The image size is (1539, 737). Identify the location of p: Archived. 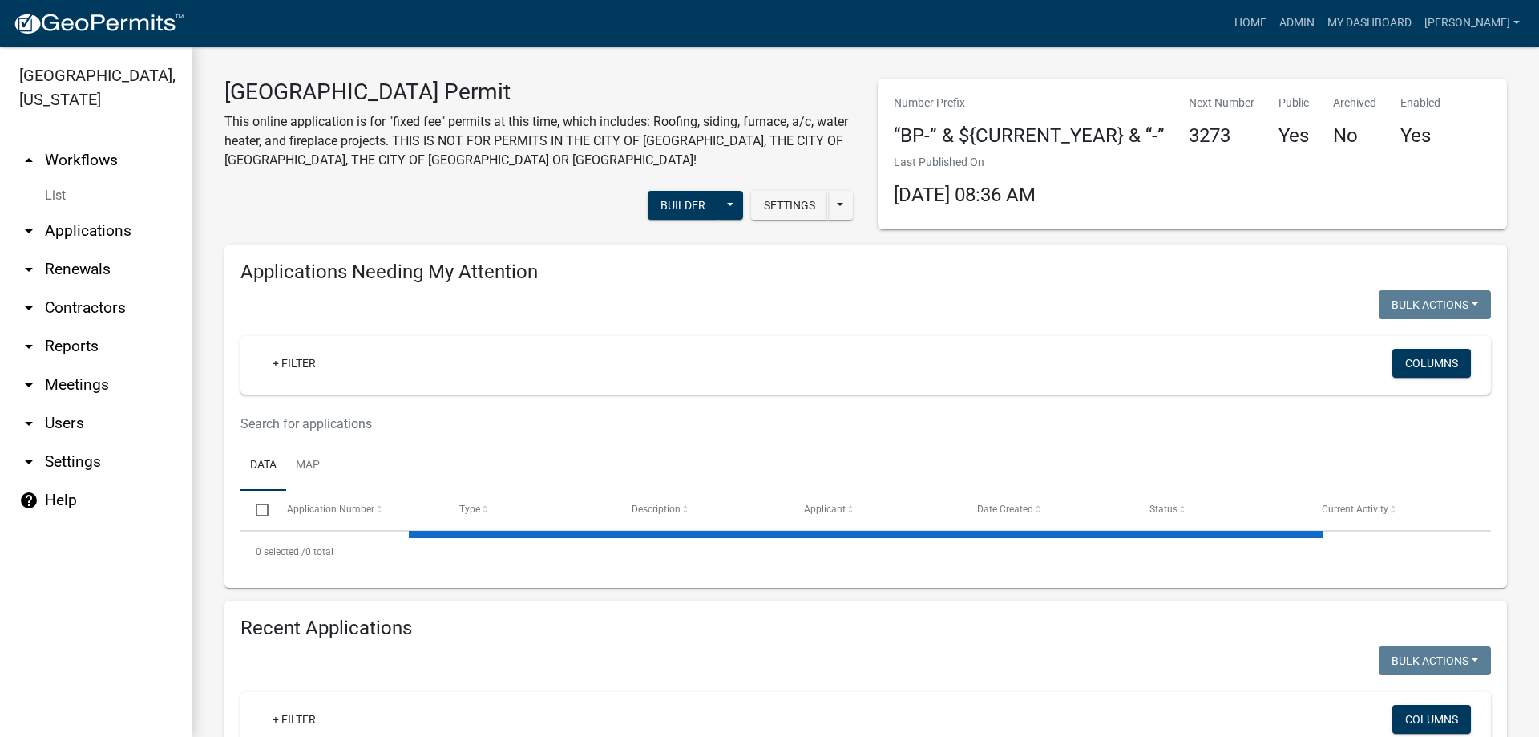
(1355, 103).